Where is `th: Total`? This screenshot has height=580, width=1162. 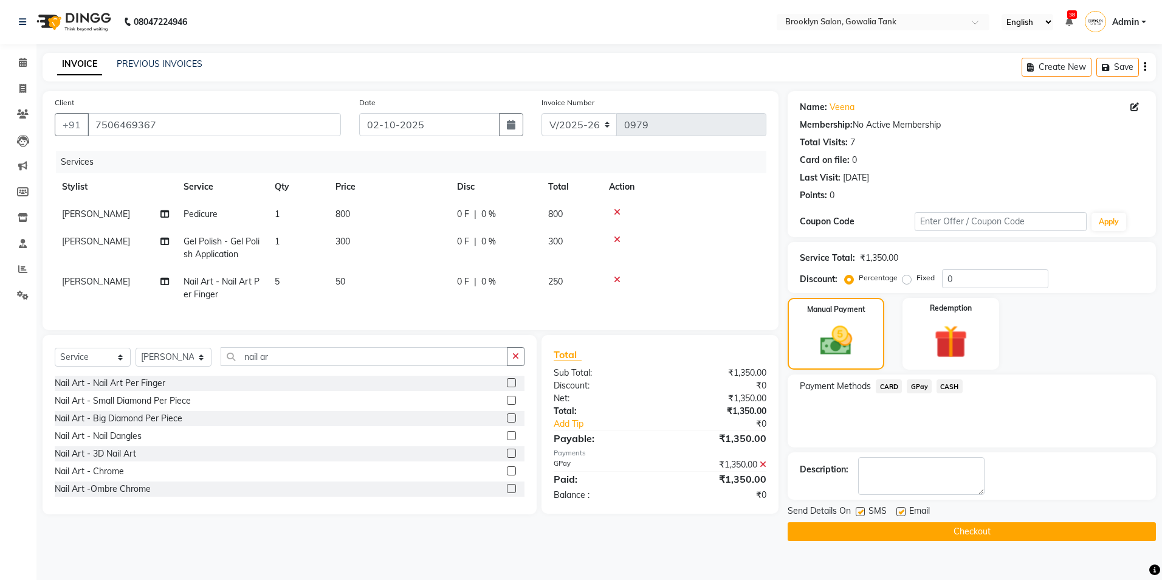
th: Total is located at coordinates (571, 187).